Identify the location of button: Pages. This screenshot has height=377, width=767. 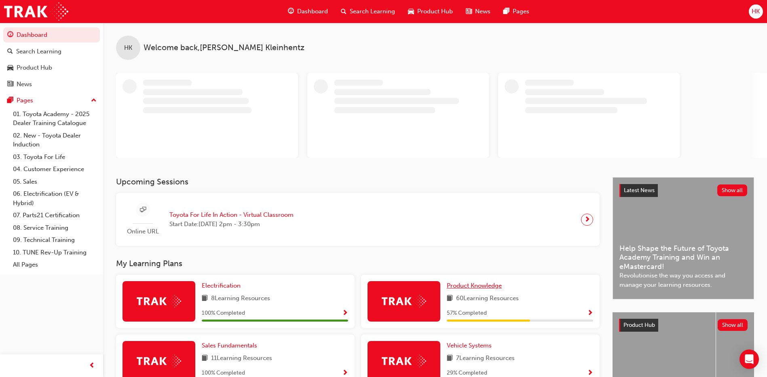
(51, 100).